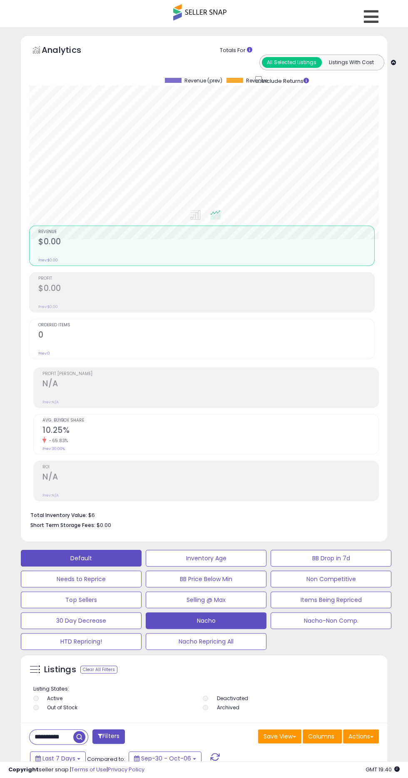  I want to click on small: Prev: 30.00%, so click(54, 449).